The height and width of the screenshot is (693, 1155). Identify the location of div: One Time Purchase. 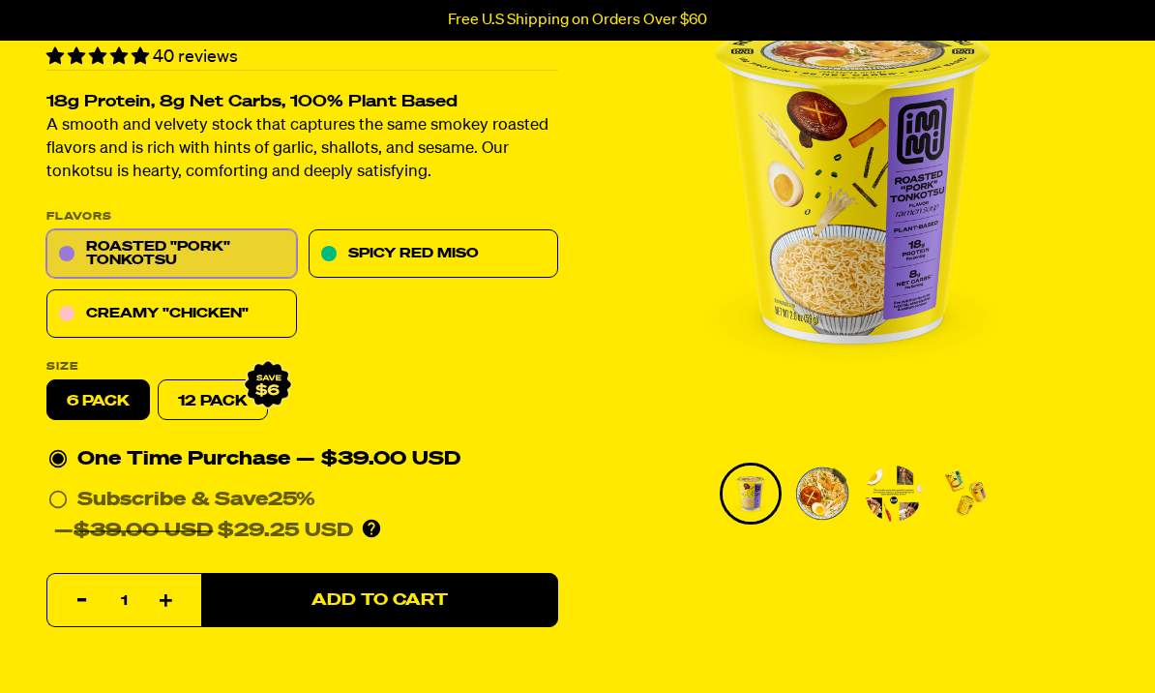
(302, 460).